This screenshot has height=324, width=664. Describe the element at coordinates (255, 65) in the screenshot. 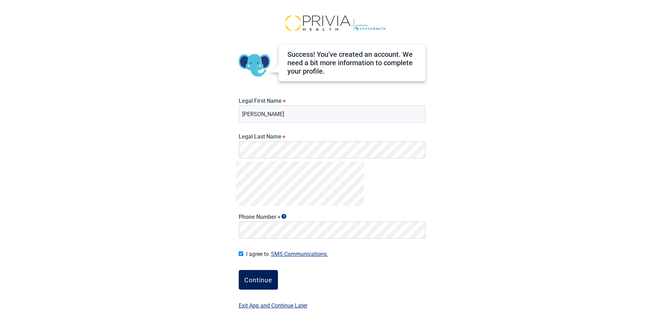

I see `img: Koda Elephant` at that location.